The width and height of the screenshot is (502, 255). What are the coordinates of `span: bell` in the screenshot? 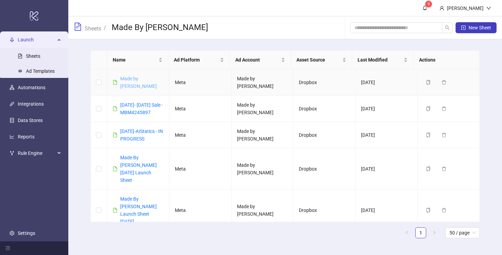 It's located at (425, 8).